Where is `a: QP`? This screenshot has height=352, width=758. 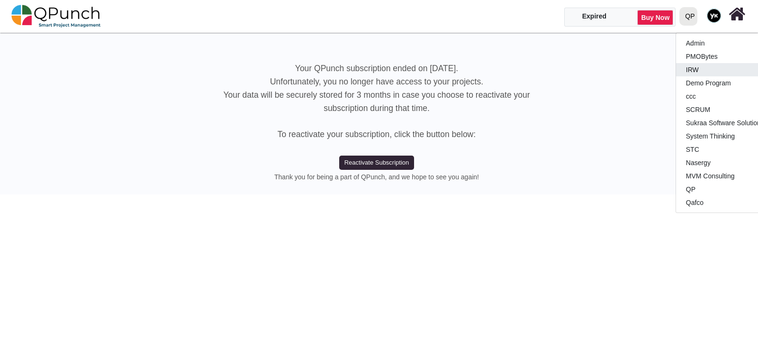
a: QP is located at coordinates (689, 16).